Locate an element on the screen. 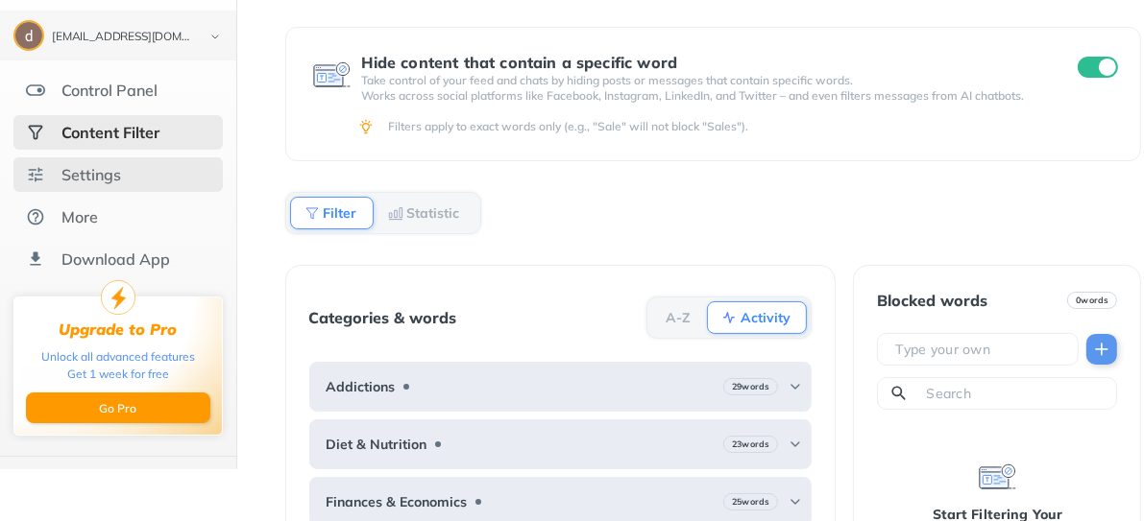 Image resolution: width=1144 pixels, height=521 pixels. button: Go Pro is located at coordinates (118, 408).